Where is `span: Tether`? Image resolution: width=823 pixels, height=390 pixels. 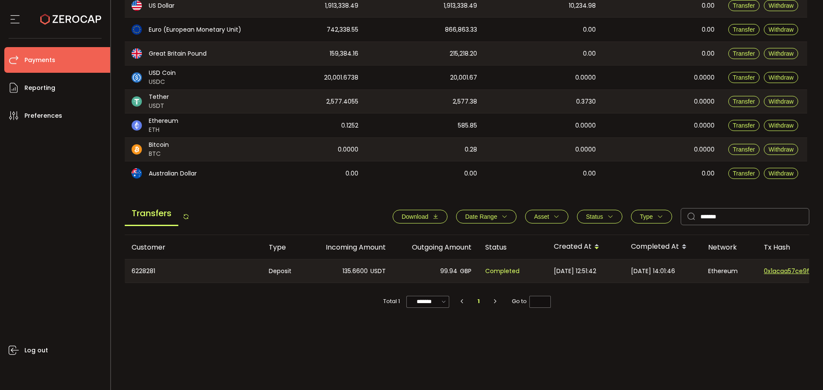 span: Tether is located at coordinates (159, 97).